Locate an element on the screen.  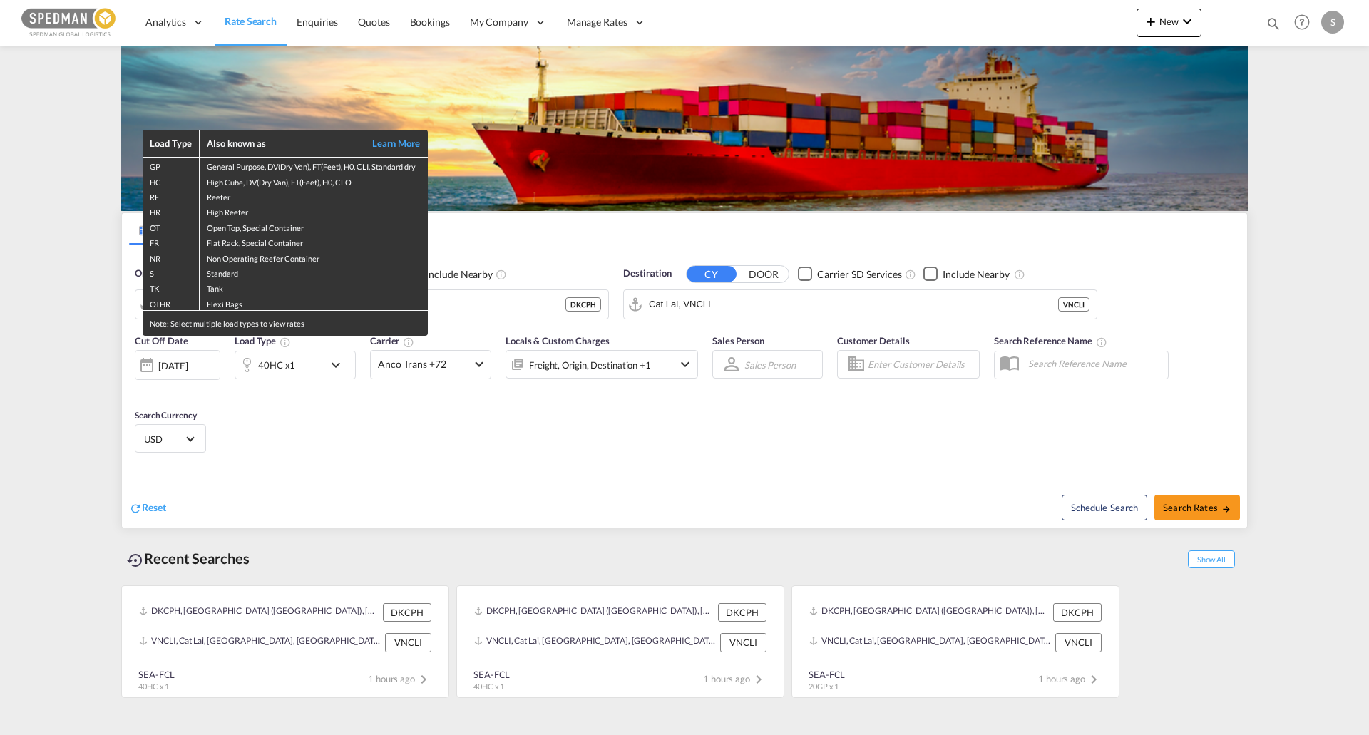
td: RE is located at coordinates (171, 195).